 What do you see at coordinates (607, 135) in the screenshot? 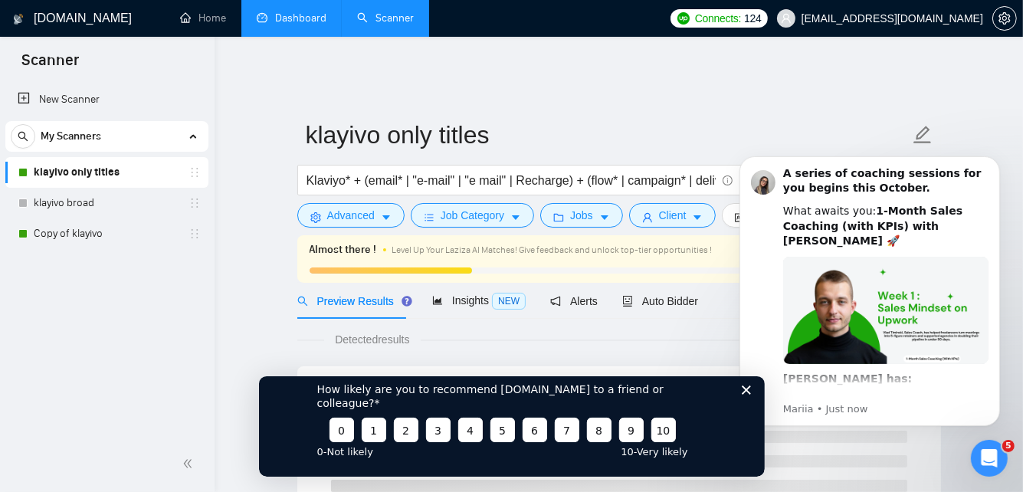
I see `input: Scanner name...` at bounding box center [607, 135].